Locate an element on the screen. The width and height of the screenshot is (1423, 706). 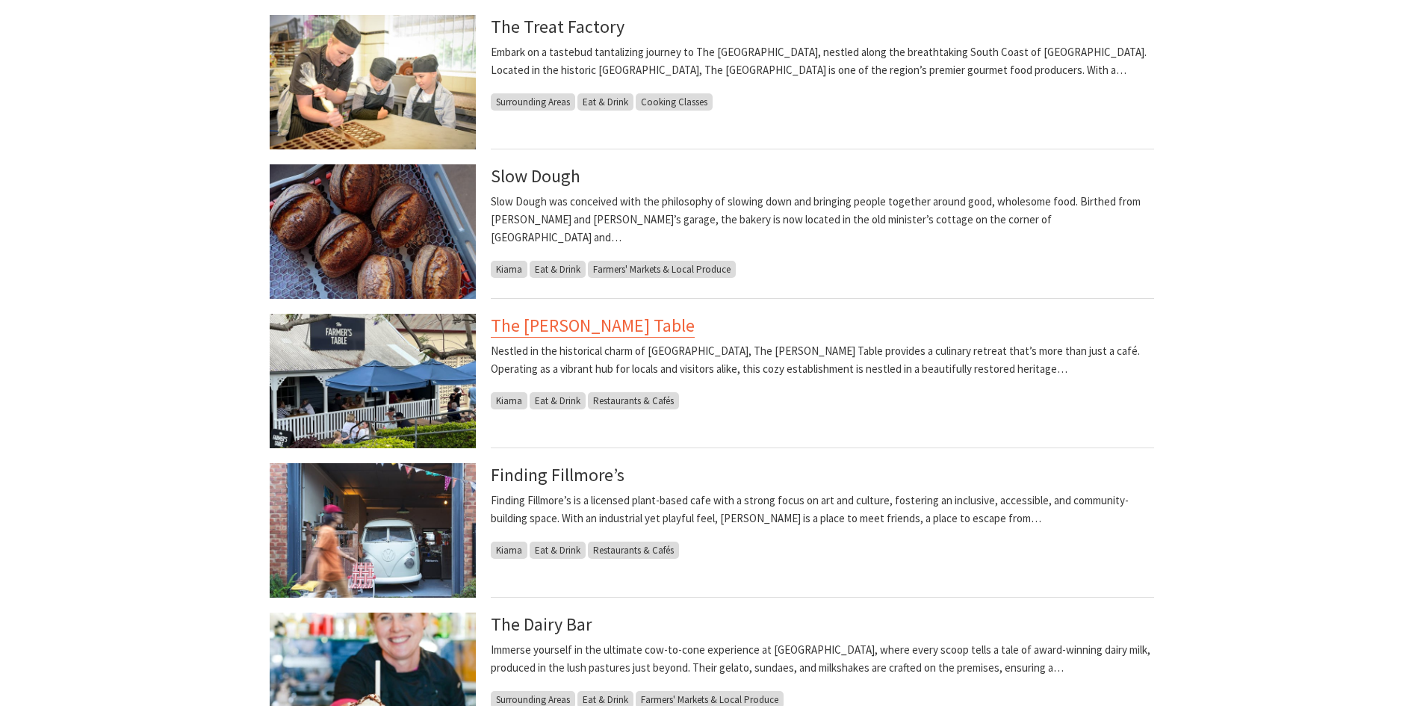
span: Cooking Classes is located at coordinates (674, 102).